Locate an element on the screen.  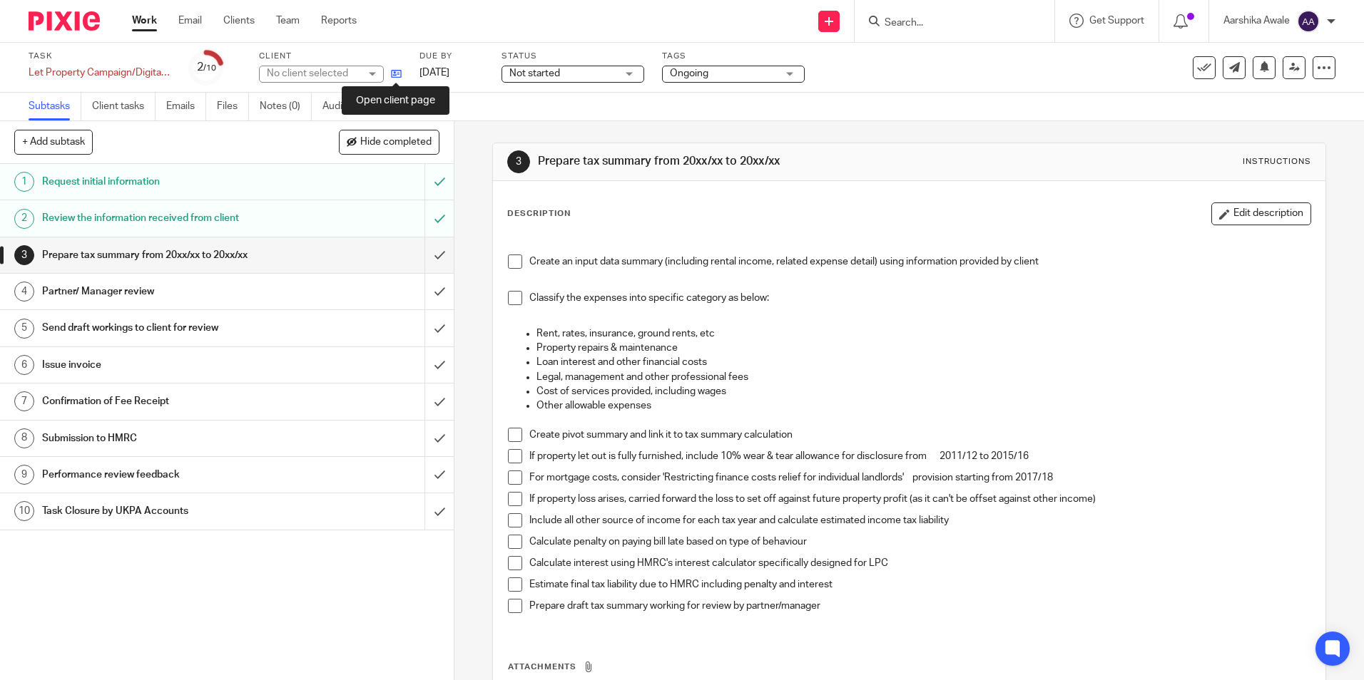
div: Instructions is located at coordinates (1277, 162).